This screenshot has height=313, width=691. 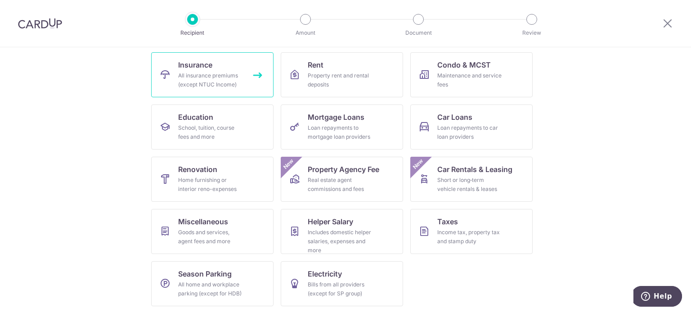 I want to click on a: ElectricityBills from all providers (except for SP group), so click(x=342, y=283).